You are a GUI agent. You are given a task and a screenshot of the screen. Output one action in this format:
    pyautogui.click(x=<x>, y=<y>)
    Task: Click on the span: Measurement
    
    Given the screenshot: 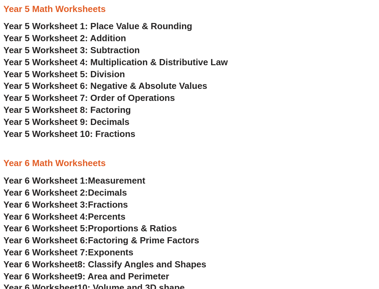 What is the action you would take?
    pyautogui.click(x=117, y=180)
    